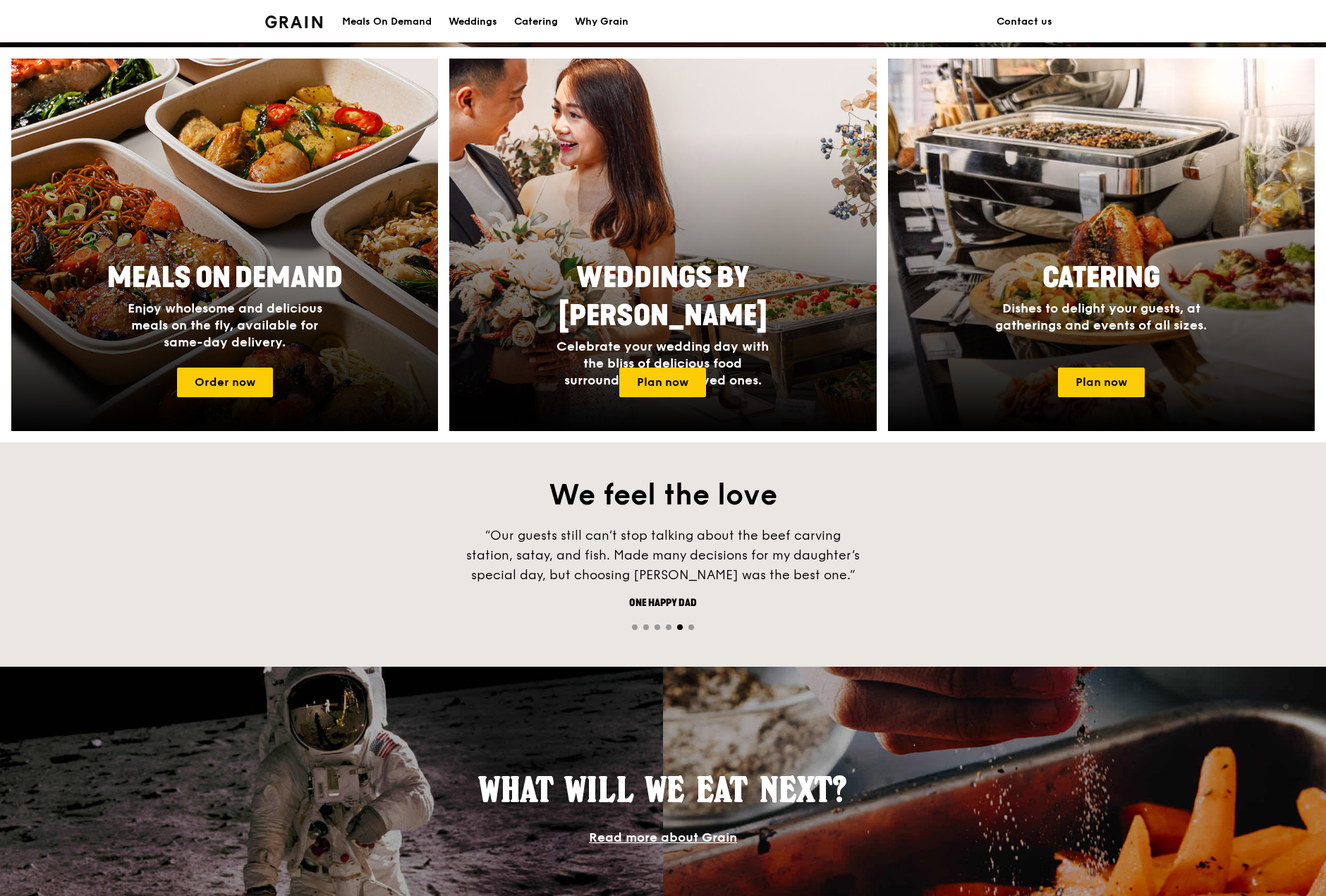 This screenshot has width=1326, height=896. Describe the element at coordinates (1101, 245) in the screenshot. I see `img: catering-card.e1cfaf3e.jpg` at that location.